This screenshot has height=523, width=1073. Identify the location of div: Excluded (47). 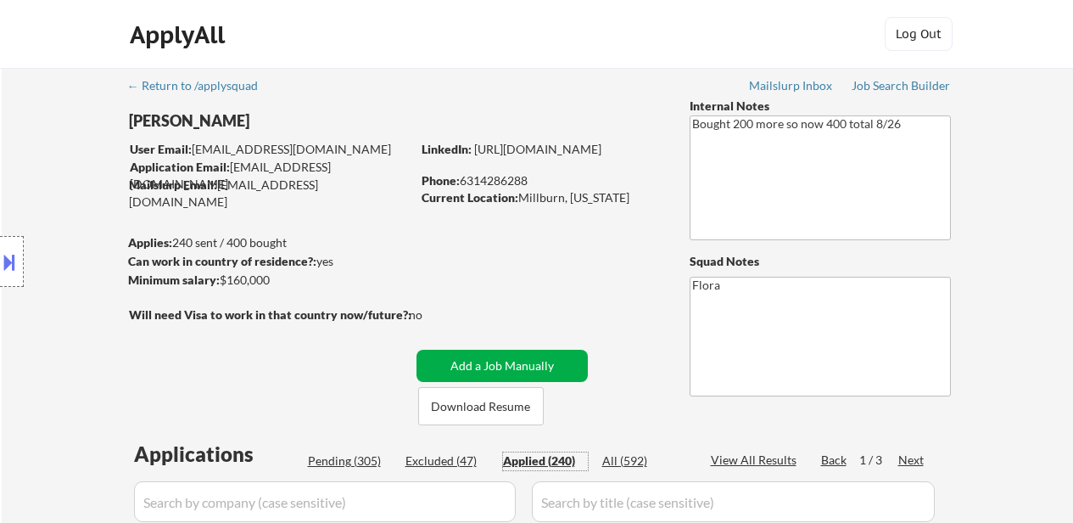
(448, 461).